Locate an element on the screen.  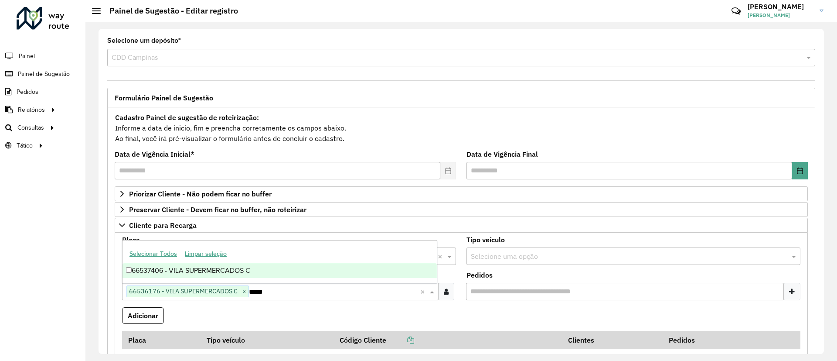
h2: Painel de Sugestão - Editar registro is located at coordinates (169, 11).